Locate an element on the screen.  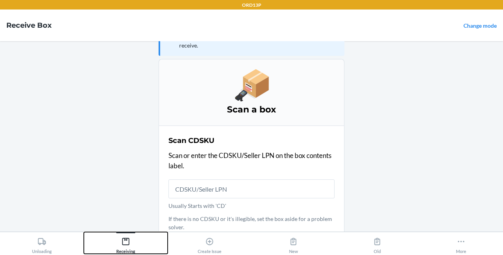
button: Receiving is located at coordinates (126, 242).